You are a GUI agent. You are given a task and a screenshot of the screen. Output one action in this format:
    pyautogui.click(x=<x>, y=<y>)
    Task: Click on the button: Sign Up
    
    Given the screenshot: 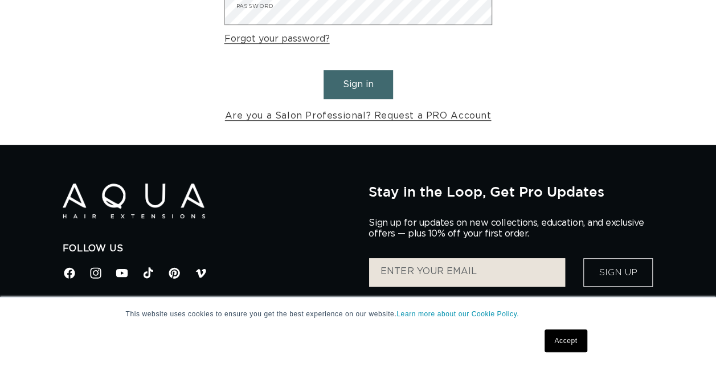 What is the action you would take?
    pyautogui.click(x=618, y=272)
    